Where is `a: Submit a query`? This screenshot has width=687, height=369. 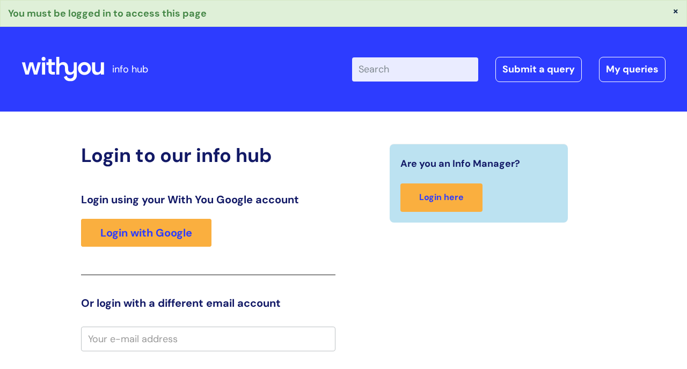
a: Submit a query is located at coordinates (538, 69).